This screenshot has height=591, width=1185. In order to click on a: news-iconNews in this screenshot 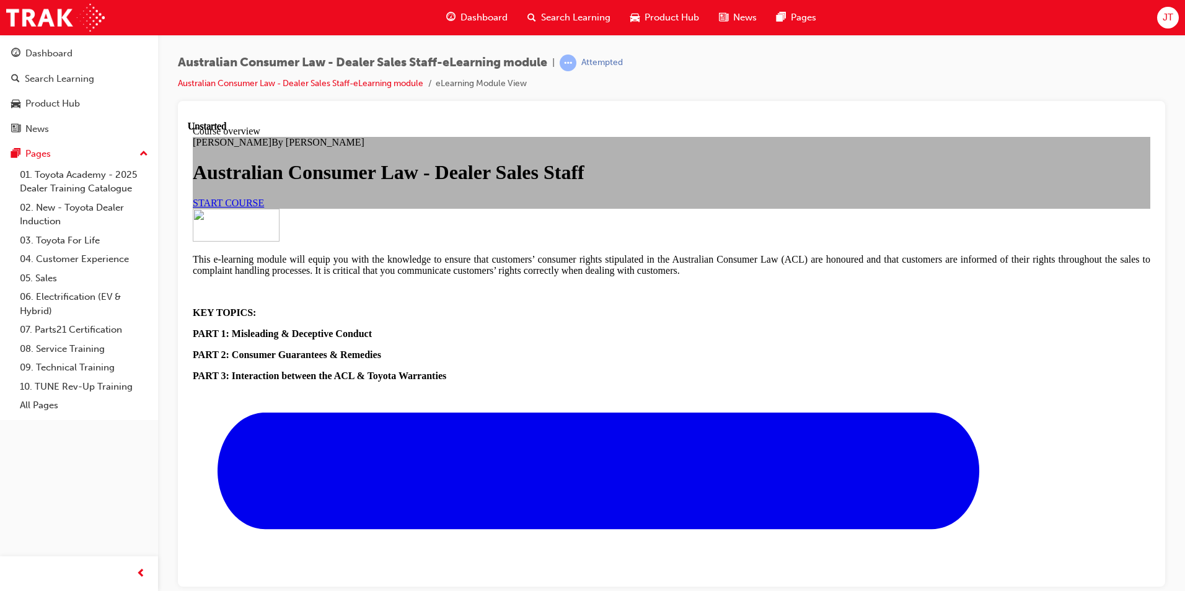, I will do `click(737, 17)`.